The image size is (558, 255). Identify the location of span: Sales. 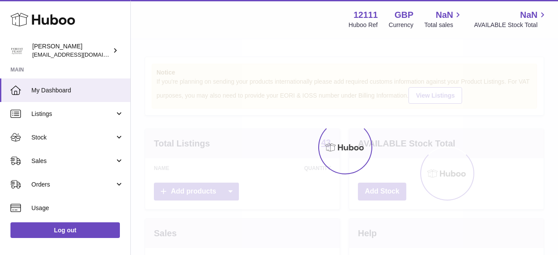
(73, 161).